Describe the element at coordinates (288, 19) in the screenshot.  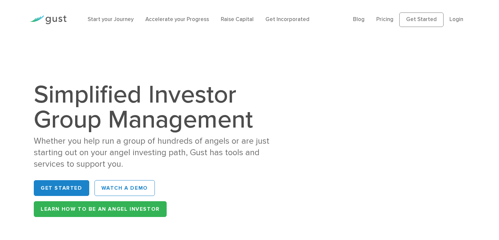
I see `a: Get Incorporated` at that location.